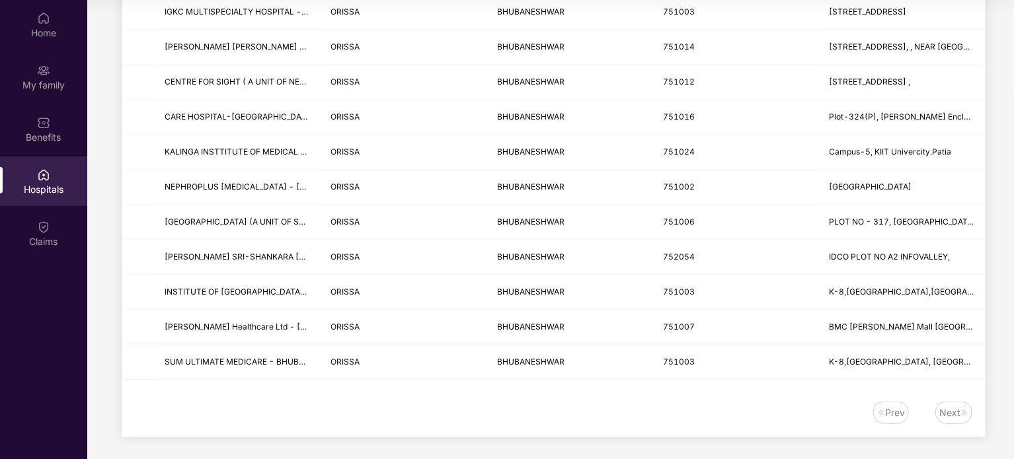  What do you see at coordinates (237, 327) in the screenshot?
I see `td: Dr Agarwals Healthcare Ltd - Bhubaneswar` at bounding box center [237, 327].